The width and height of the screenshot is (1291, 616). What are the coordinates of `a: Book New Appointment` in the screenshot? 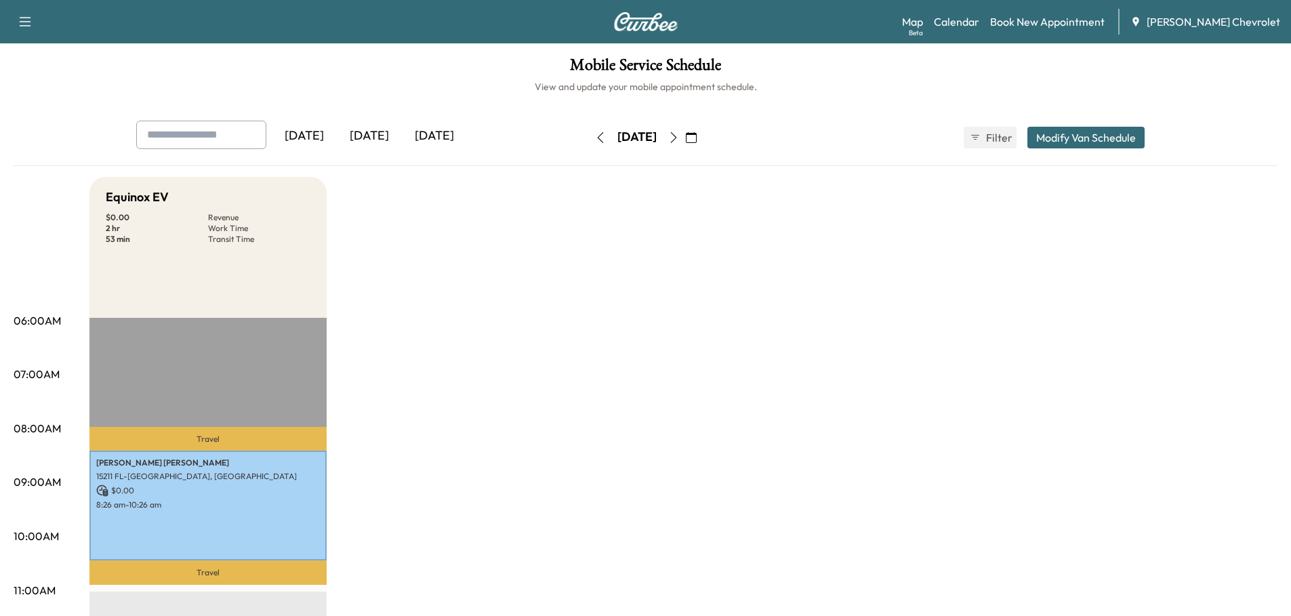 It's located at (1047, 22).